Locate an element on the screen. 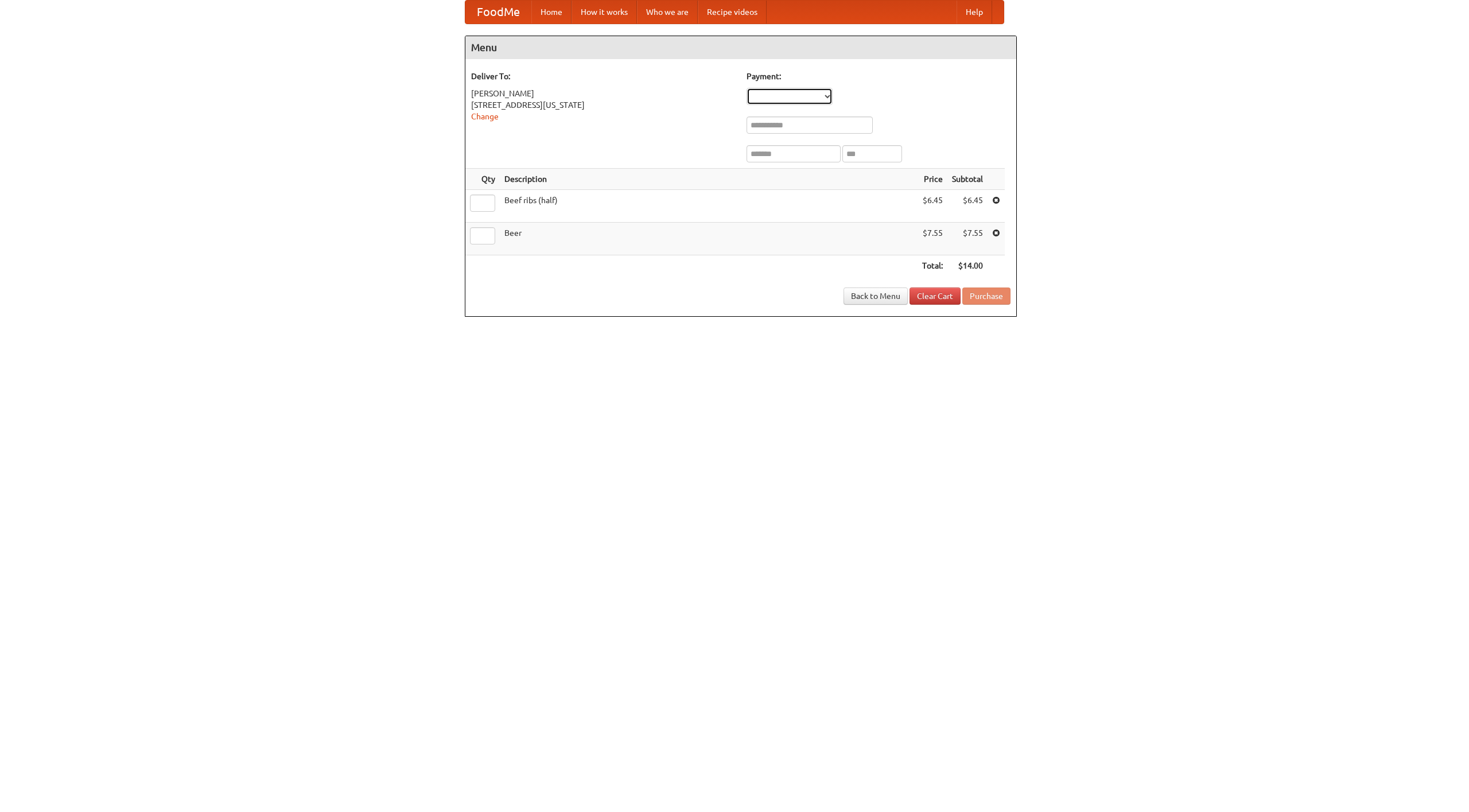 This screenshot has width=1469, height=812. a: Recipe videos is located at coordinates (733, 12).